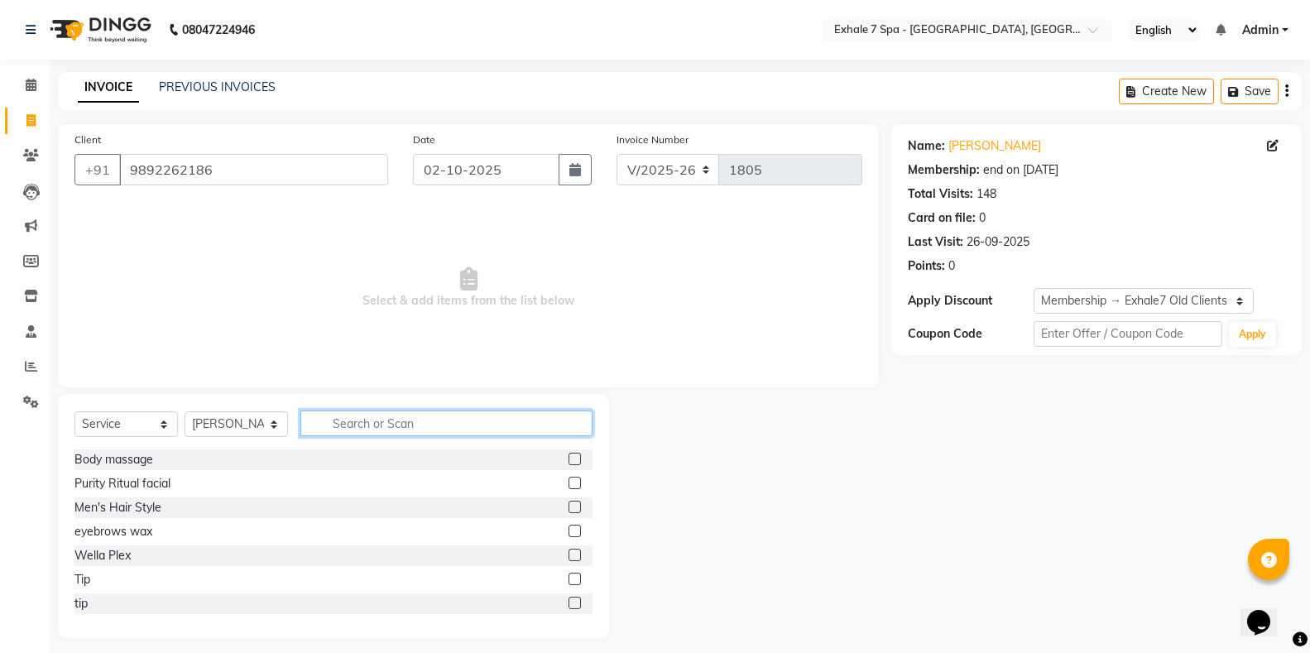  What do you see at coordinates (108, 88) in the screenshot?
I see `a: INVOICE` at bounding box center [108, 88].